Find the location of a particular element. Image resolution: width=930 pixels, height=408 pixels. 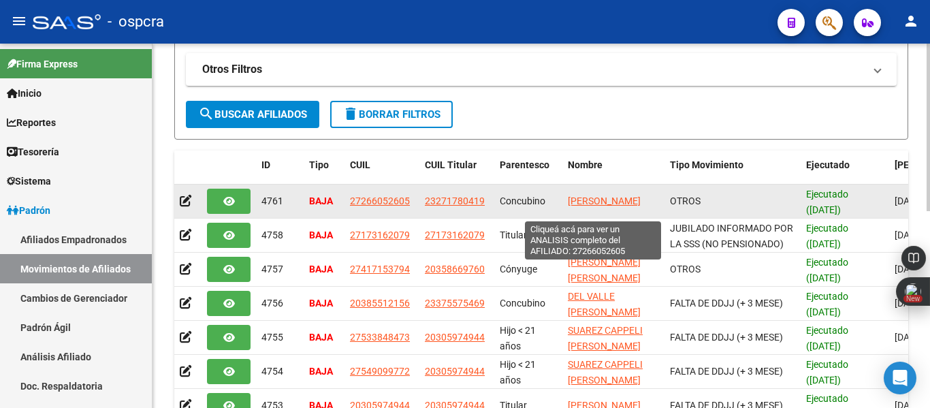

mat-icon: search is located at coordinates (206, 114).